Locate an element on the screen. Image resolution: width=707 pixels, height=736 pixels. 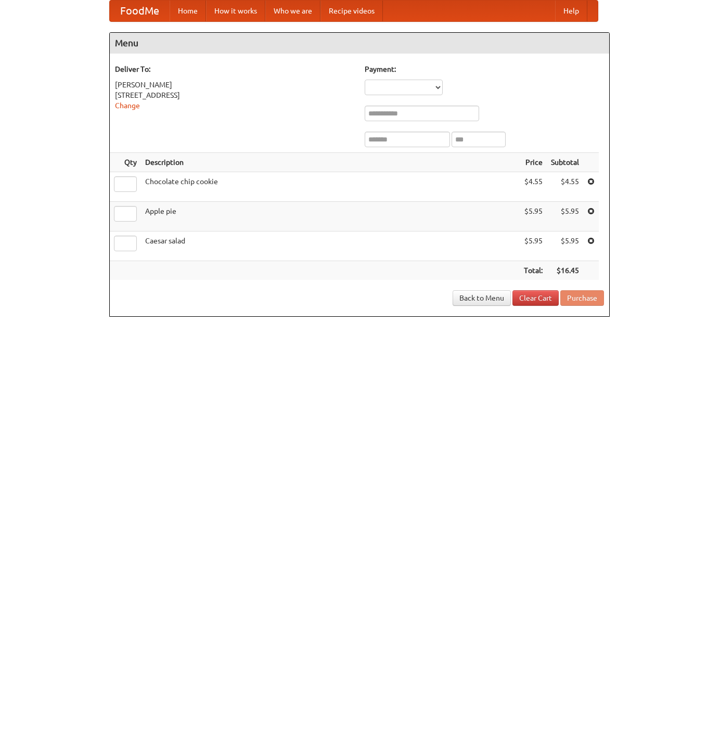
a: Home is located at coordinates (188, 11).